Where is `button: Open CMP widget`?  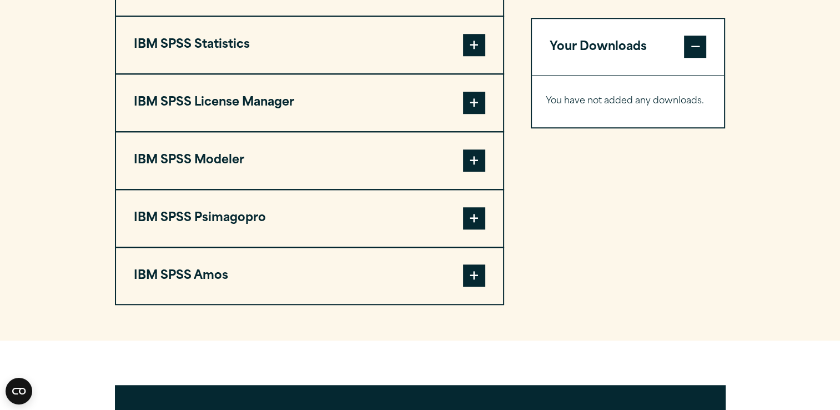 button: Open CMP widget is located at coordinates (19, 391).